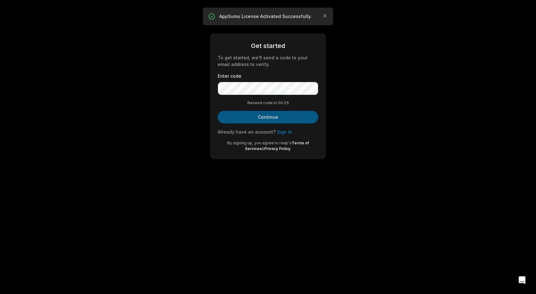 The image size is (536, 294). I want to click on div: To get started, we'll send a code to your email address to verify., so click(268, 61).